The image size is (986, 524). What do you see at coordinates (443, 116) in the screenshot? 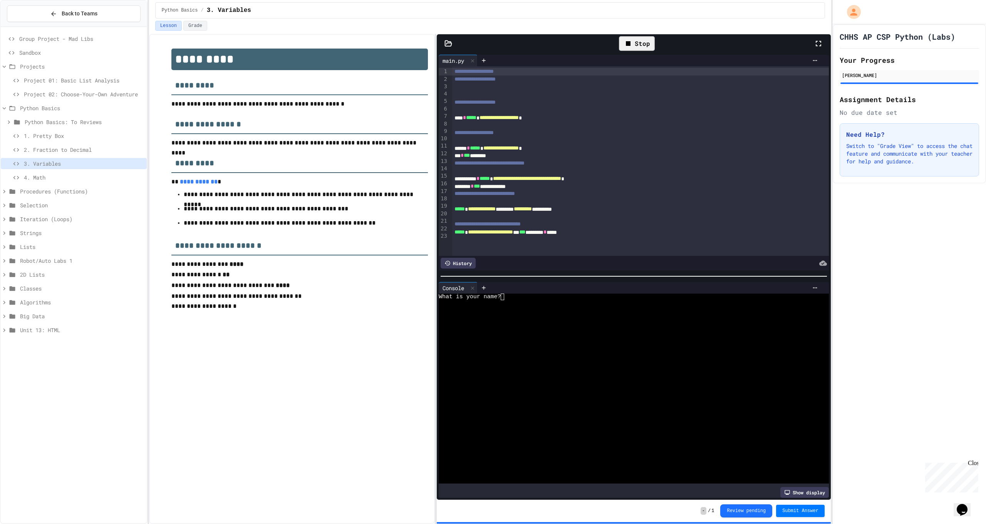
I see `div: 7` at bounding box center [443, 116].